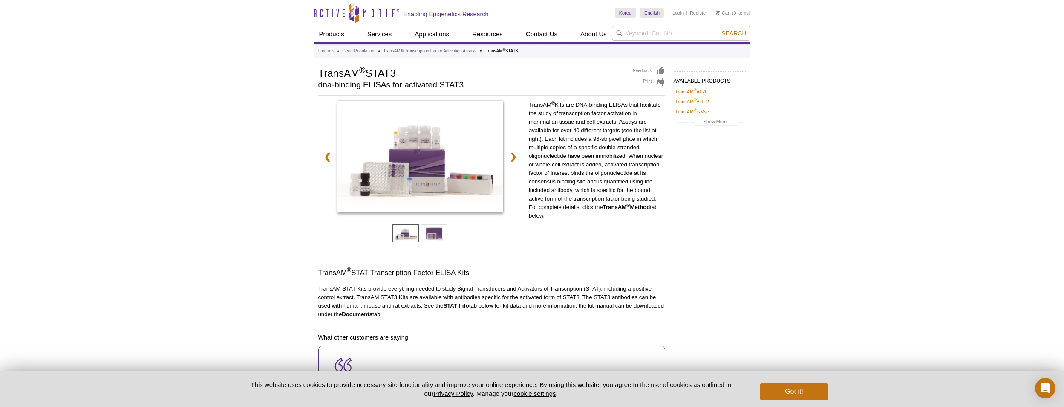 This screenshot has width=1064, height=407. I want to click on a: Services, so click(380, 34).